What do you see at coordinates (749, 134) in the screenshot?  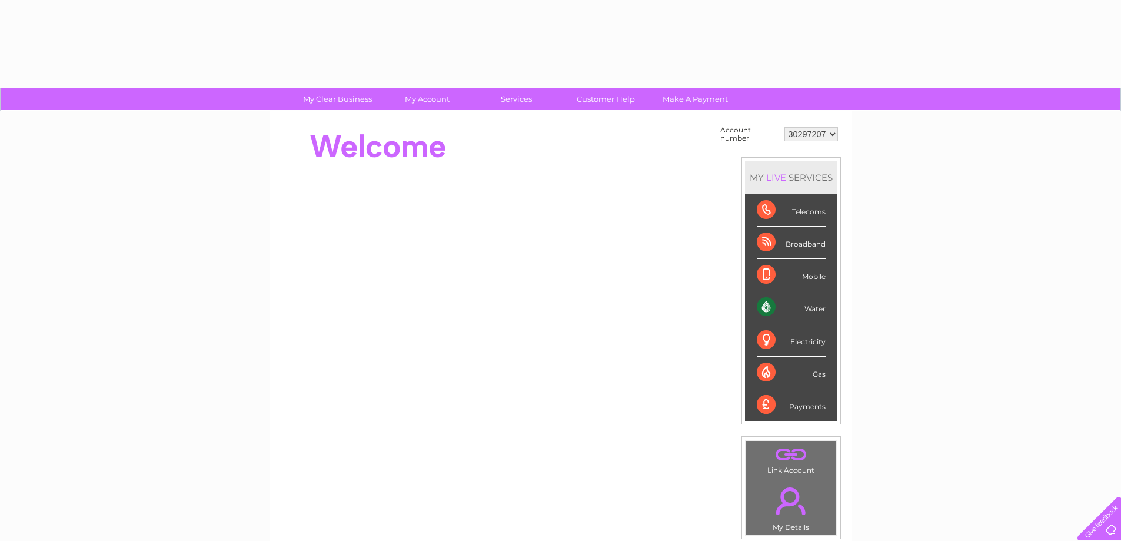 I see `td: Account number` at bounding box center [749, 134].